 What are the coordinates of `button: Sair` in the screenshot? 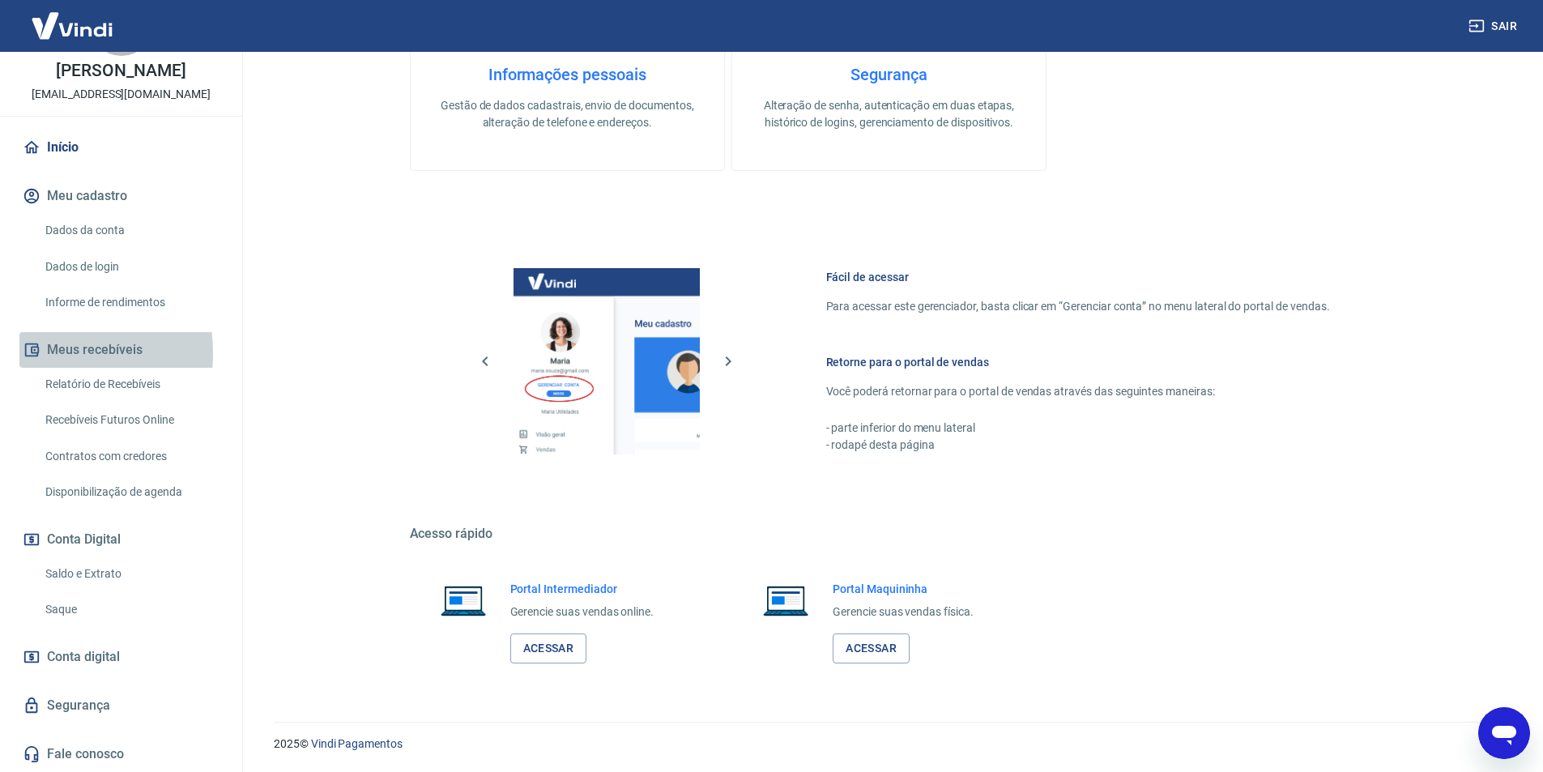 It's located at (1494, 26).